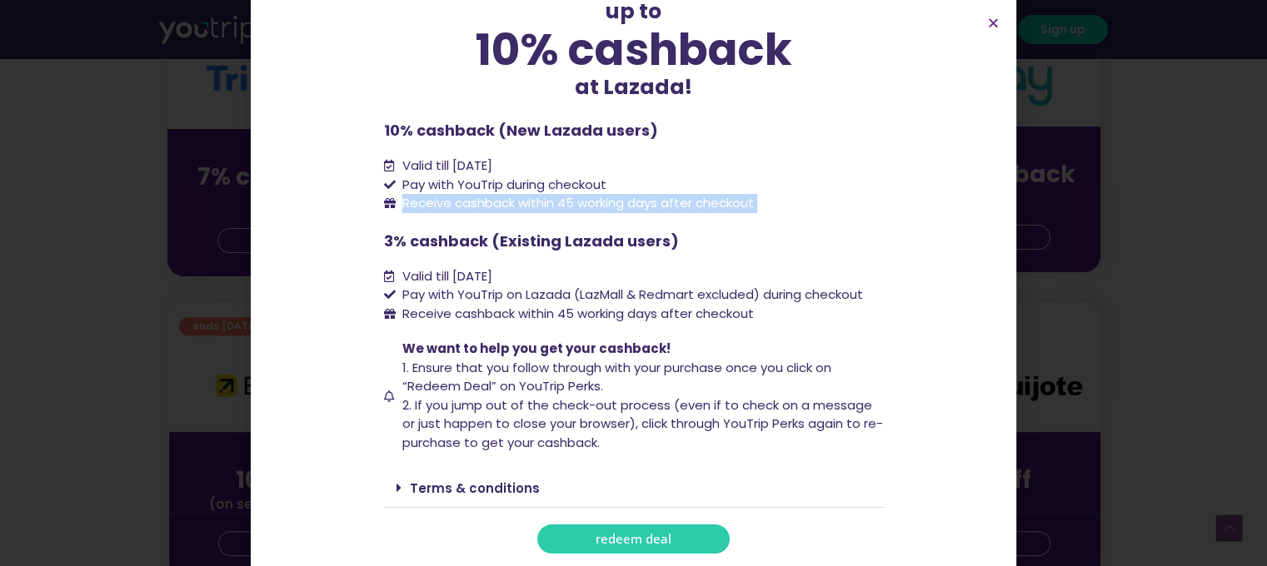 This screenshot has height=566, width=1267. Describe the element at coordinates (502, 185) in the screenshot. I see `span: Pay with YouTrip during checkout` at that location.